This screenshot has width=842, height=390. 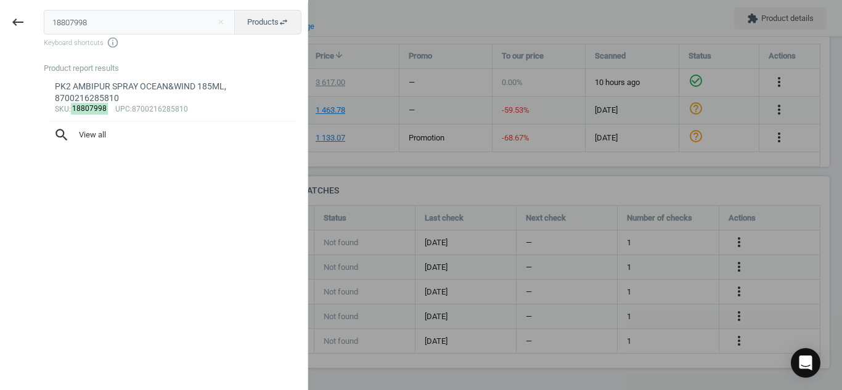 What do you see at coordinates (173, 92) in the screenshot?
I see `div: PK2 AMBIPUR SPRAY OCEAN&WIND 185ML, 8700216285810` at bounding box center [173, 92].